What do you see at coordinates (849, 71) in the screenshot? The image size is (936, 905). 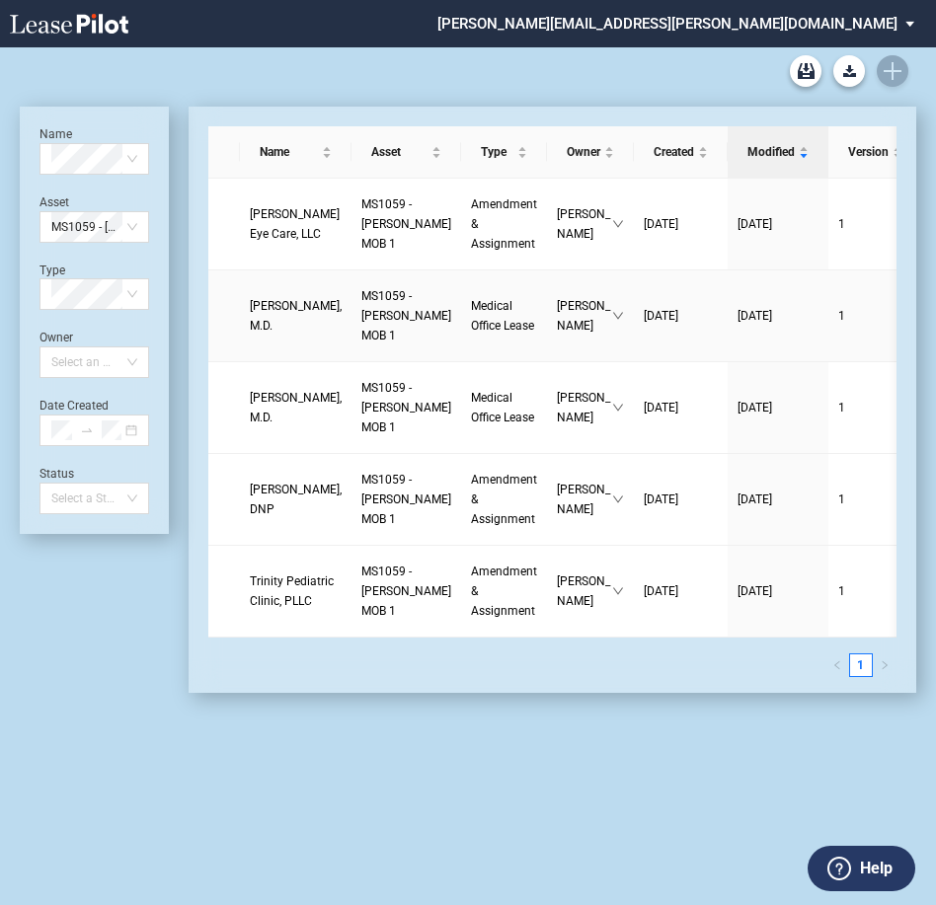 I see `md-menu: Download Blank Form List` at bounding box center [849, 71].